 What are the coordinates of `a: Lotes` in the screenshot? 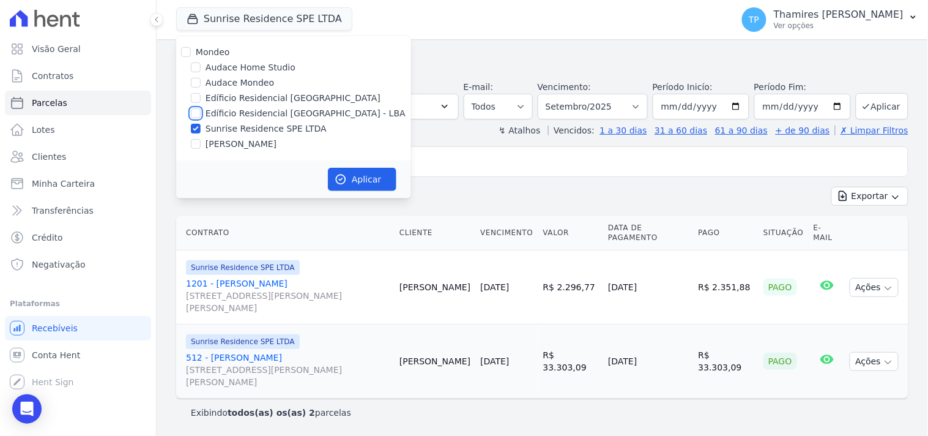 It's located at (78, 130).